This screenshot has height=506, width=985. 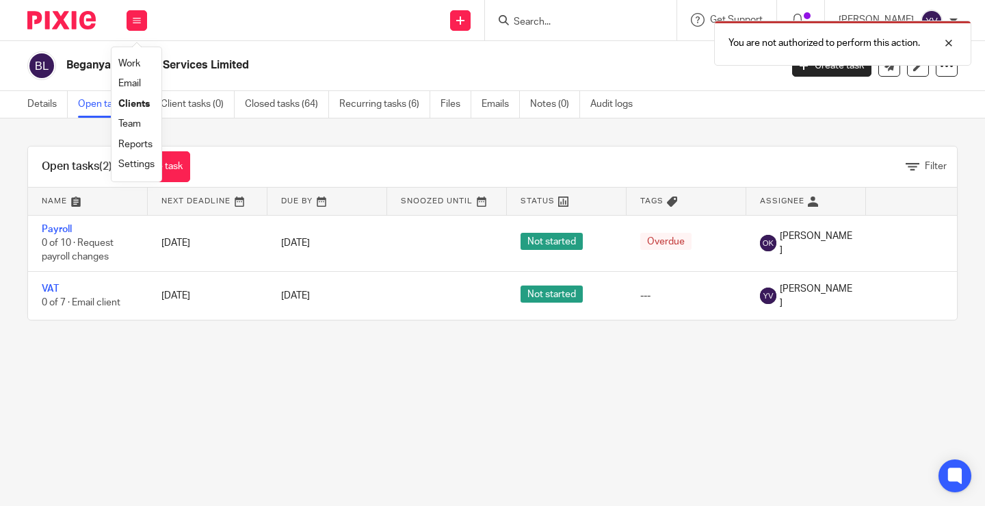 What do you see at coordinates (77, 250) in the screenshot?
I see `span: 0 of 10 · Request payroll changes` at bounding box center [77, 250].